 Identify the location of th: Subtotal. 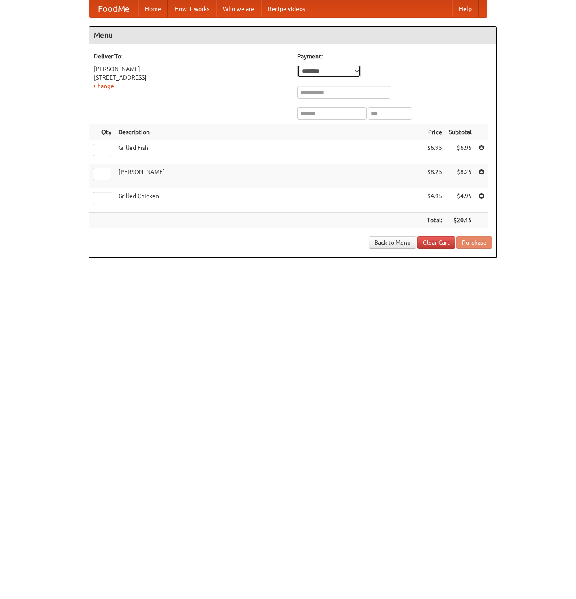
(460, 132).